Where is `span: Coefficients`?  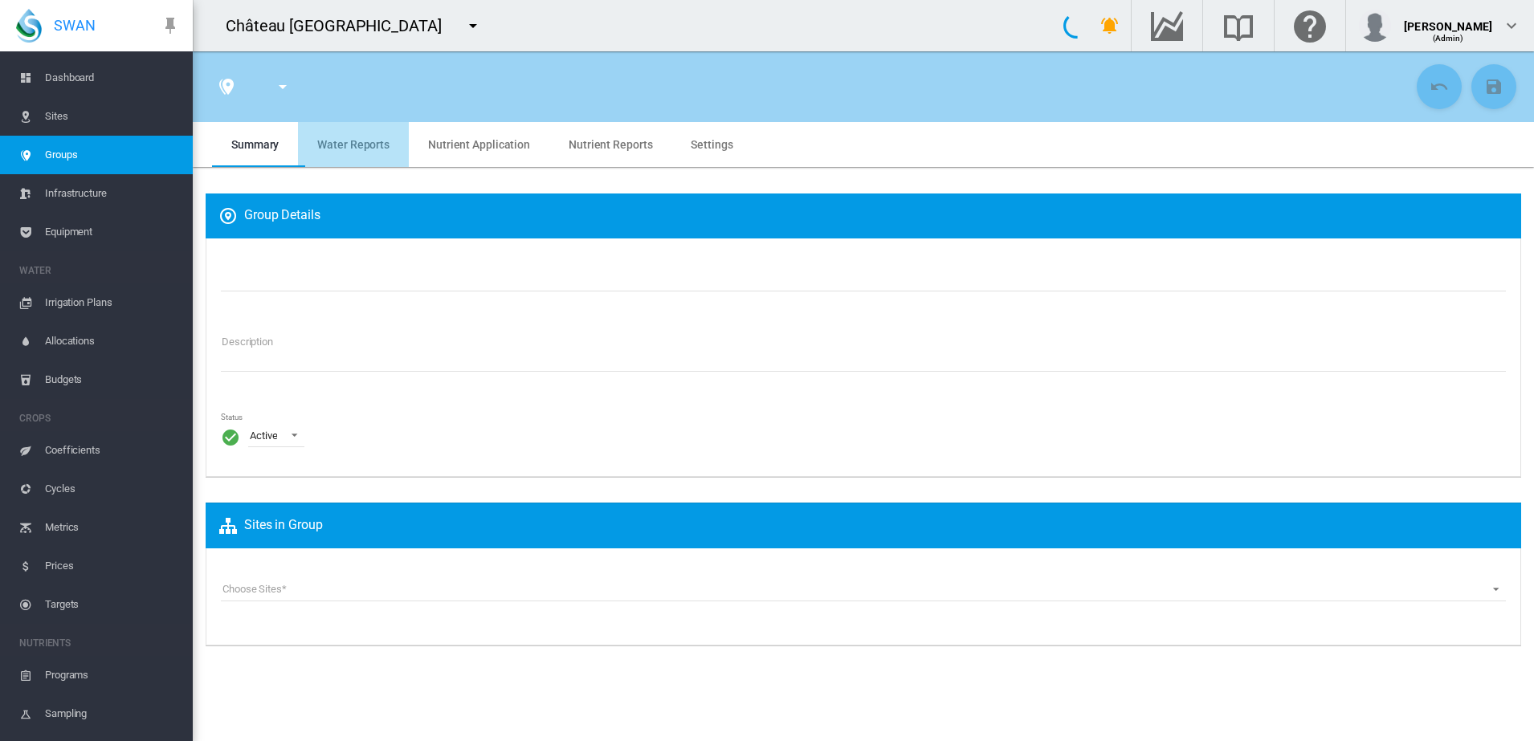 span: Coefficients is located at coordinates (112, 451).